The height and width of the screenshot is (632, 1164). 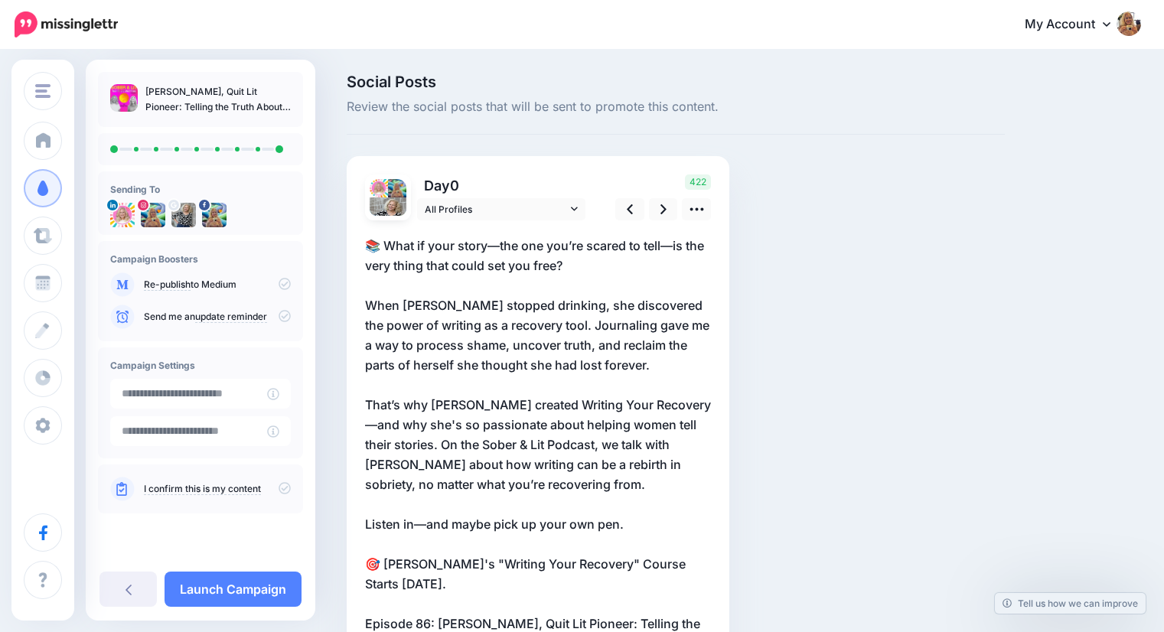 What do you see at coordinates (202, 489) in the screenshot?
I see `a: I confirm this is my content` at bounding box center [202, 489].